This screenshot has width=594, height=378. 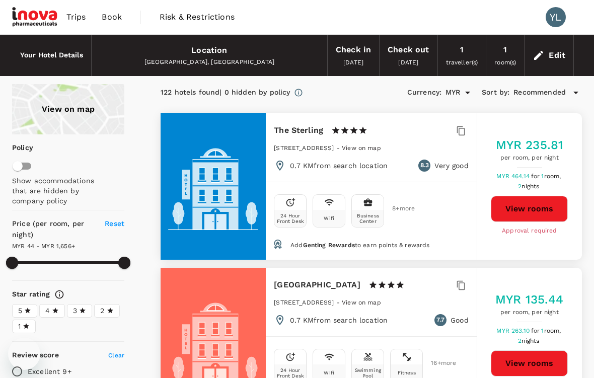 I want to click on span: MYR 464.14, so click(x=513, y=176).